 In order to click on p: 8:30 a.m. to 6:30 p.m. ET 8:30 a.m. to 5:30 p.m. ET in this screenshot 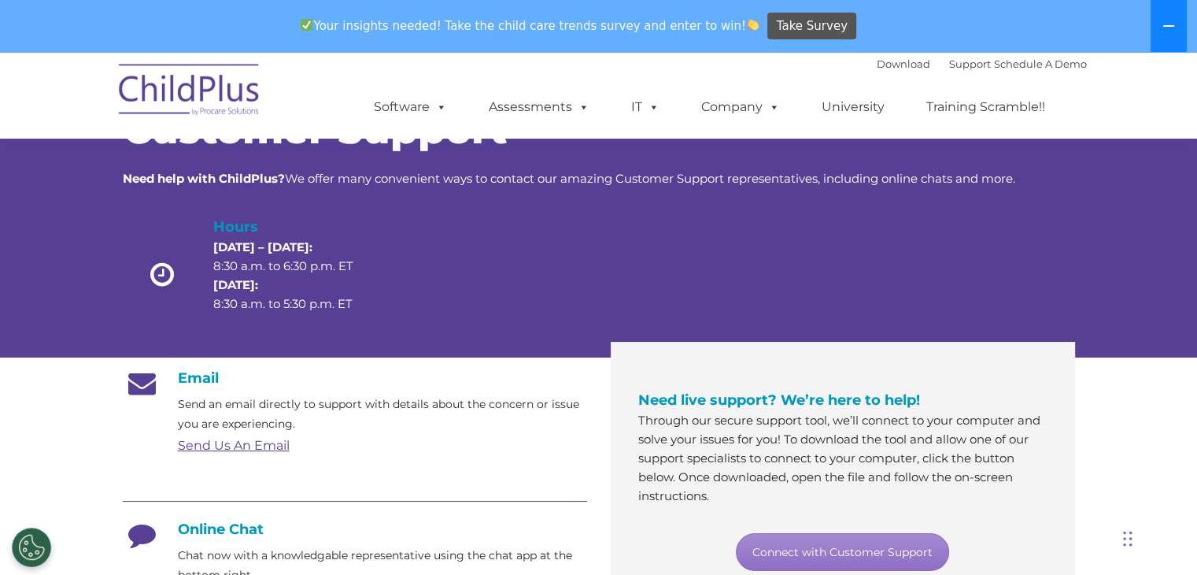, I will do `click(297, 276)`.